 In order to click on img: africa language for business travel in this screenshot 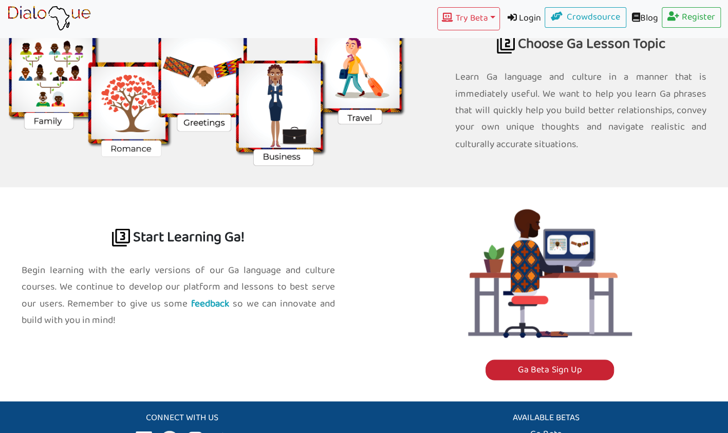, I will do `click(506, 44)`.